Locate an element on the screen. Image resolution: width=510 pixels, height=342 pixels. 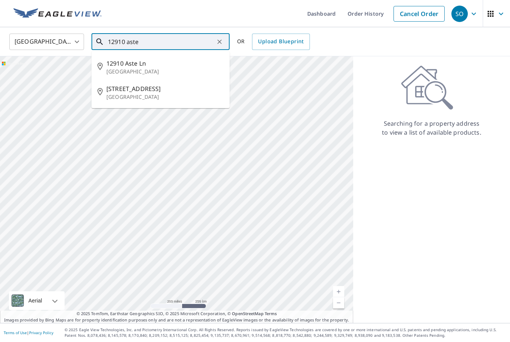
span: Upload Blueprint is located at coordinates (281, 41).